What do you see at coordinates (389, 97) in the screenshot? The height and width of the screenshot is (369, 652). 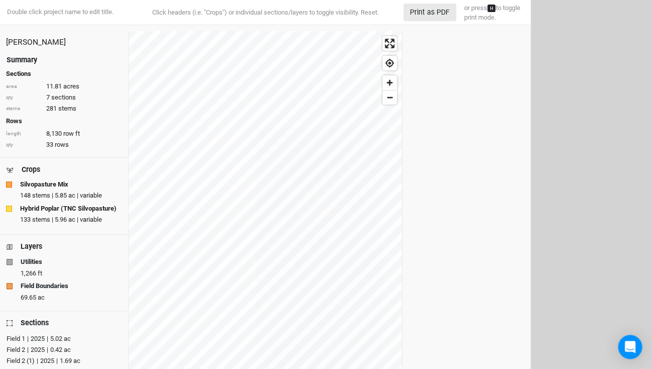 I see `button: Zoom out` at bounding box center [389, 97].